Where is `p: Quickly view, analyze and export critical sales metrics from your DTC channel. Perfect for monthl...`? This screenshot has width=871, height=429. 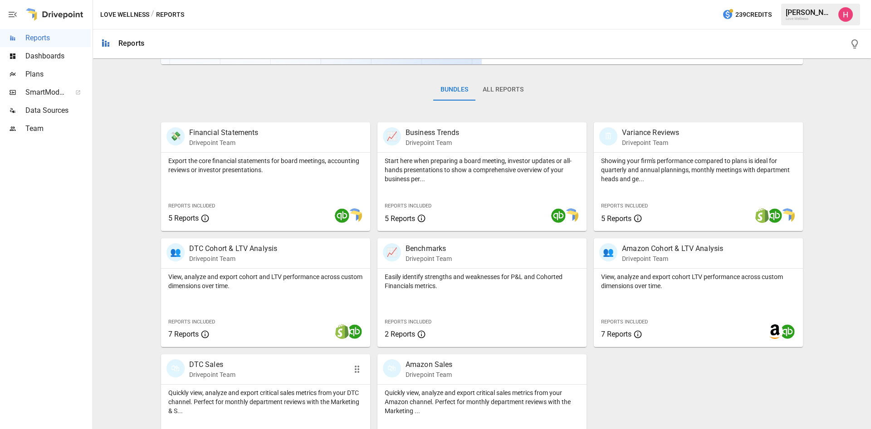
p: Quickly view, analyze and export critical sales metrics from your DTC channel. Perfect for monthl... is located at coordinates (265, 402).